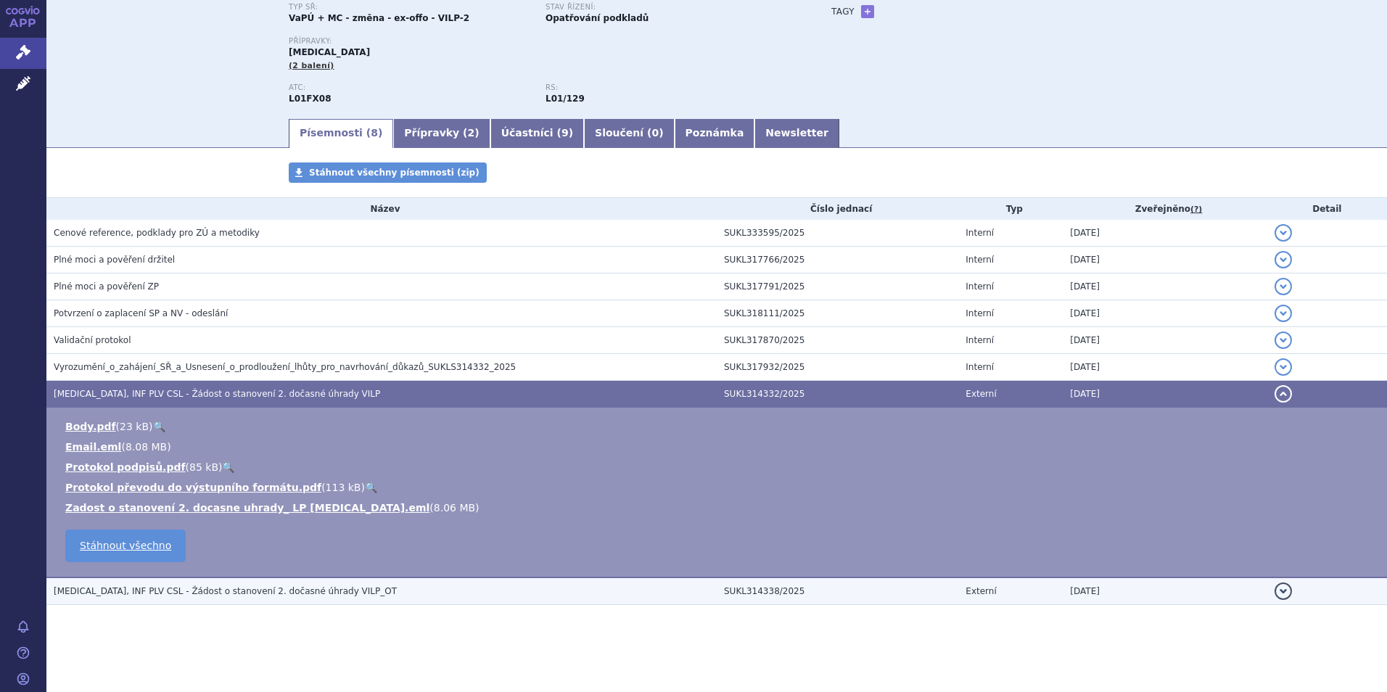  Describe the element at coordinates (1165, 209) in the screenshot. I see `th: Zveřejněno` at that location.